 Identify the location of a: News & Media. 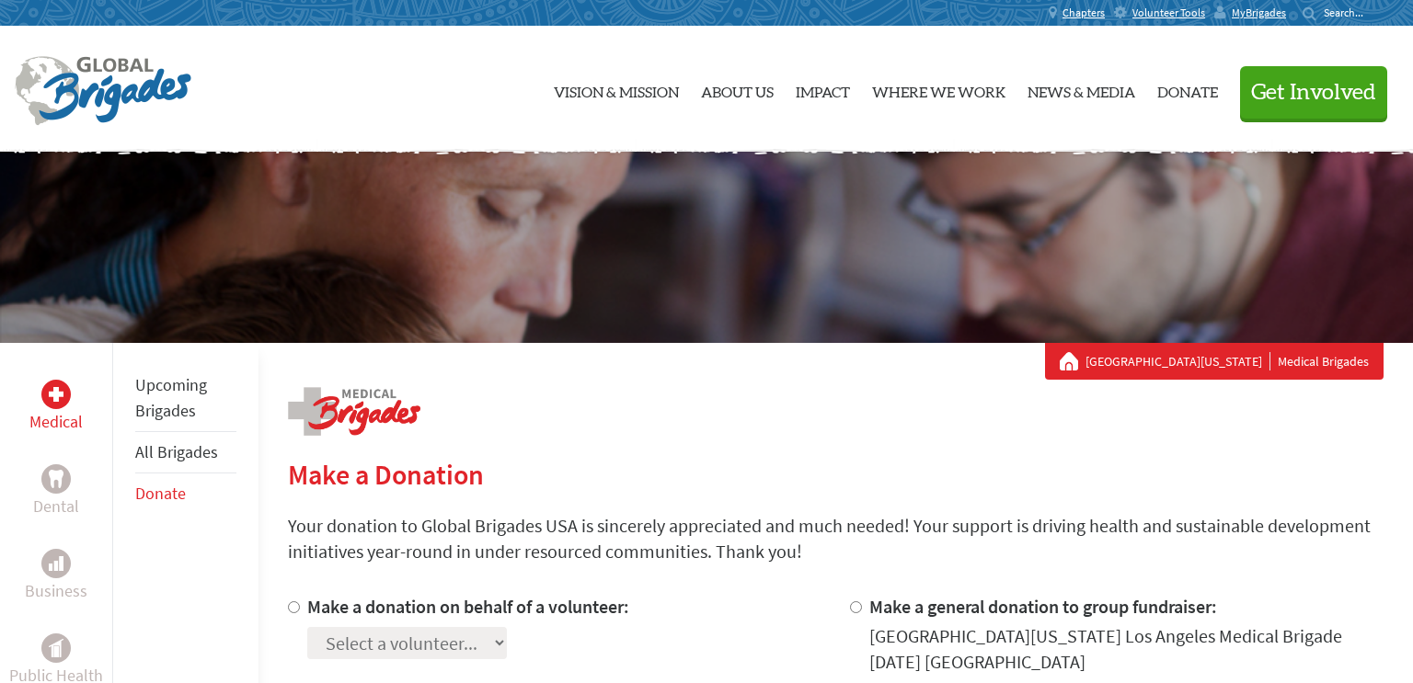
(1081, 89).